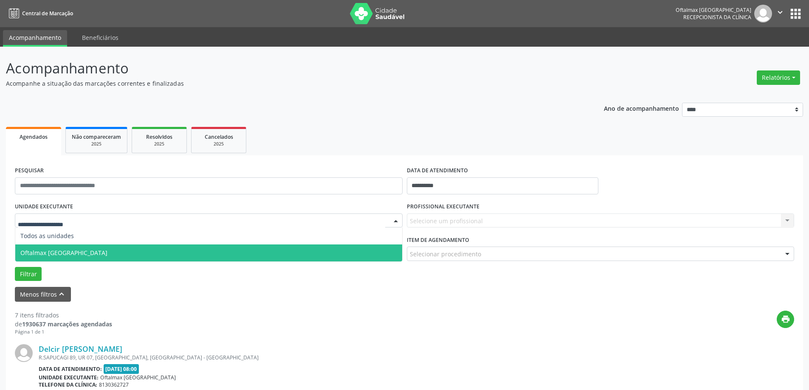  Describe the element at coordinates (70, 369) in the screenshot. I see `b: Data de atendimento:` at that location.